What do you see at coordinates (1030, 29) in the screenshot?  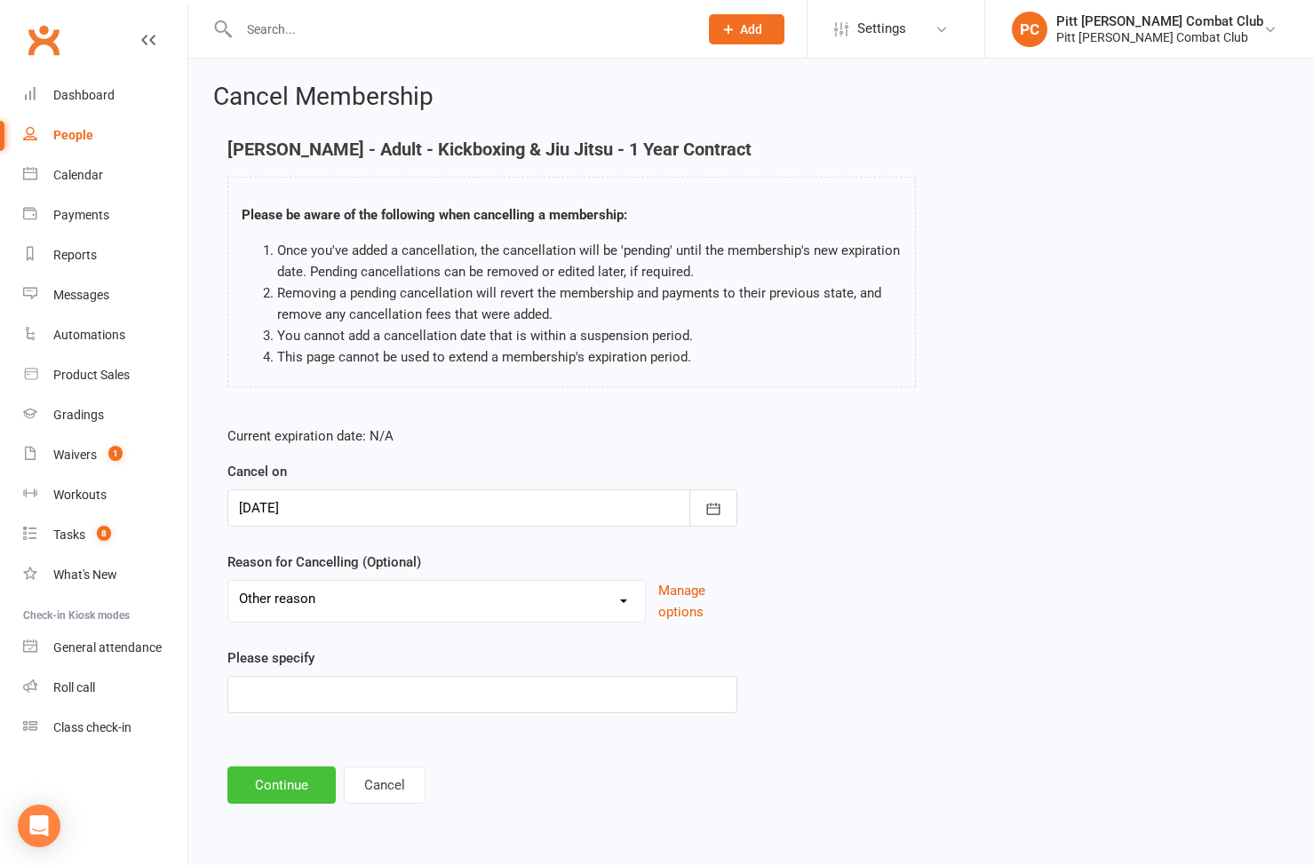 I see `div: PC` at bounding box center [1030, 29].